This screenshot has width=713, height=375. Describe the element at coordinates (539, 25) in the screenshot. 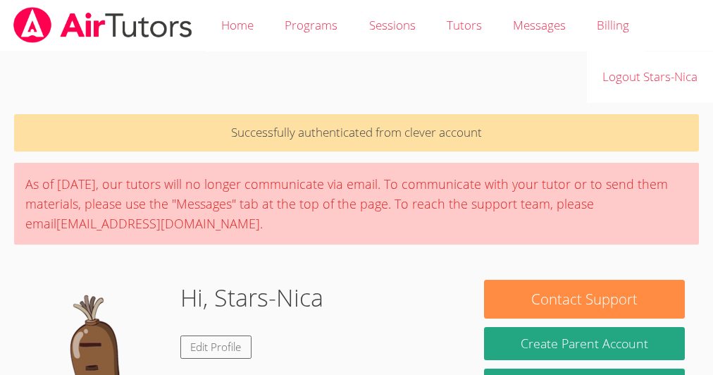

I see `span: Messages` at that location.